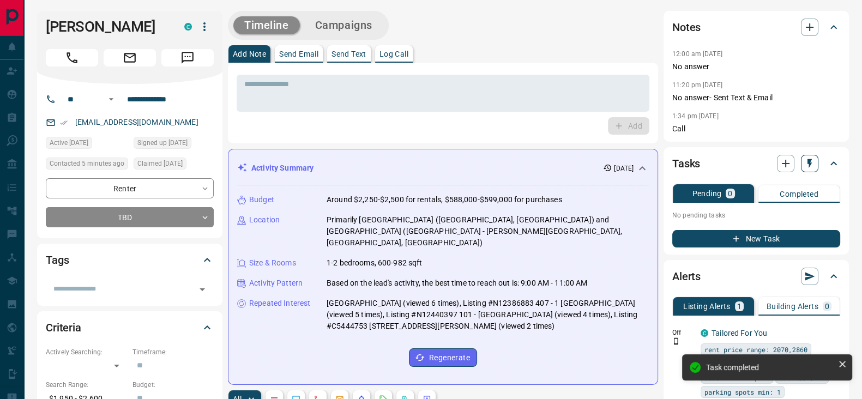  I want to click on span: parking spots min: 1, so click(743, 392).